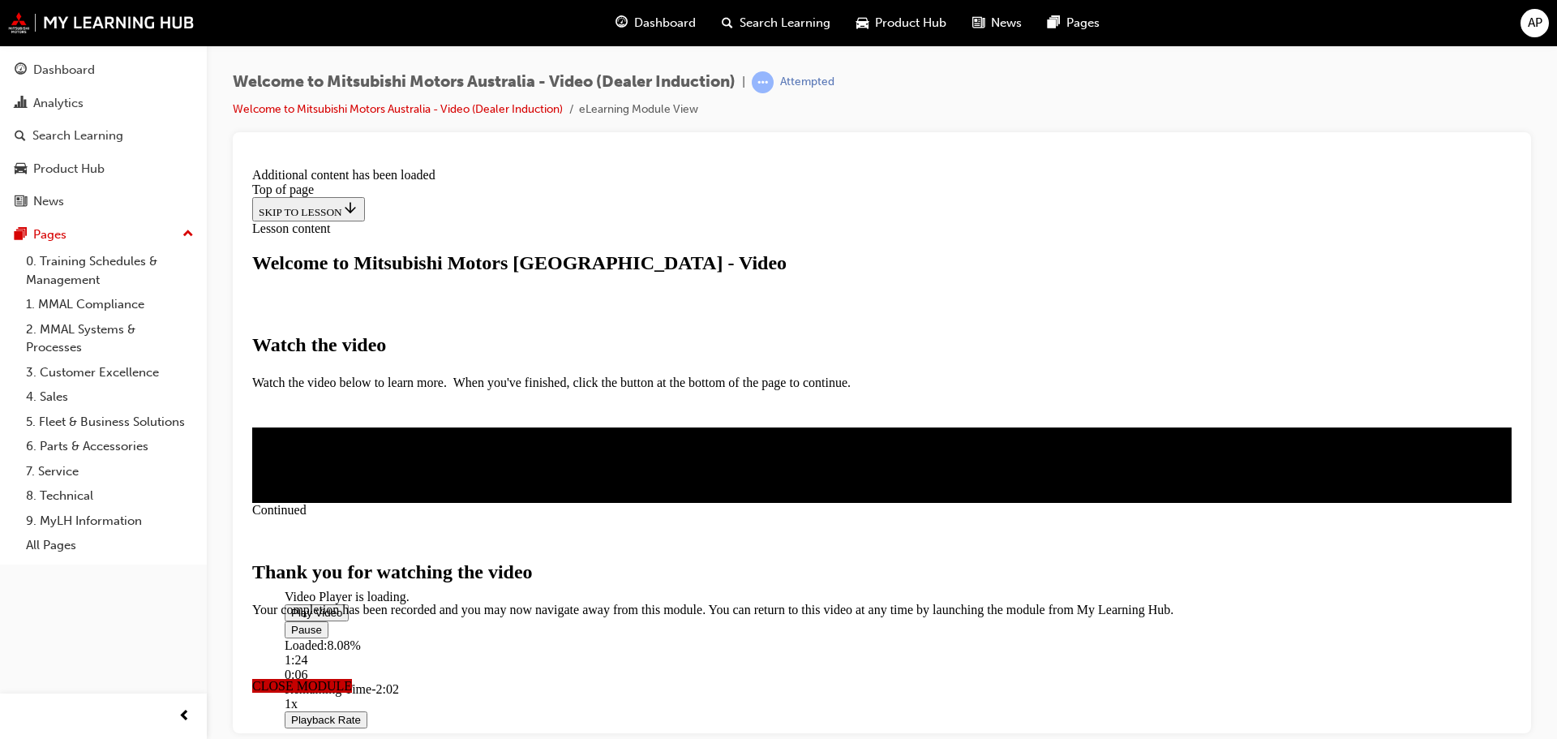  What do you see at coordinates (1535, 23) in the screenshot?
I see `span: AP` at bounding box center [1535, 23].